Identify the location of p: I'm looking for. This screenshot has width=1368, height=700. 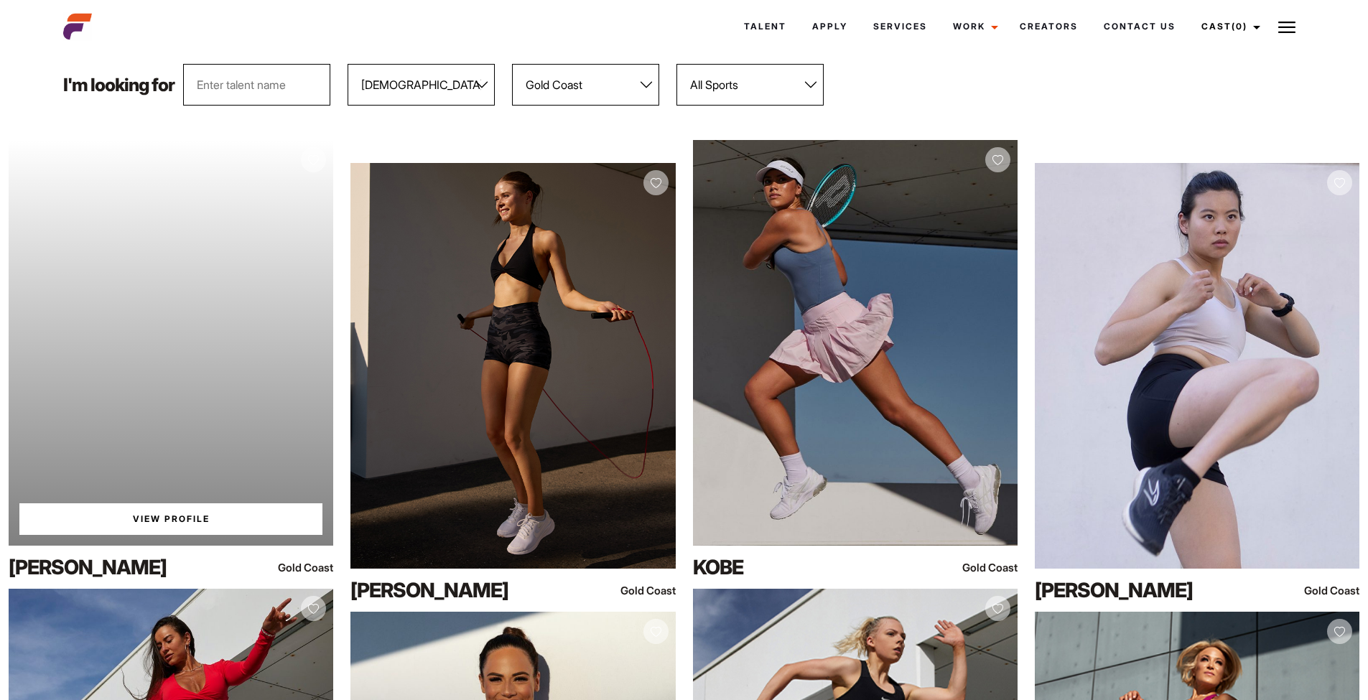
(119, 85).